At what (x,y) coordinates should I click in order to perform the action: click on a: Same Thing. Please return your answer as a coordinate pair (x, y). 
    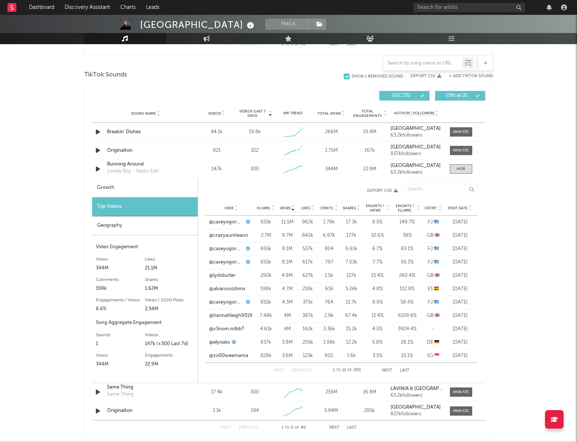
    Looking at the image, I should click on (146, 388).